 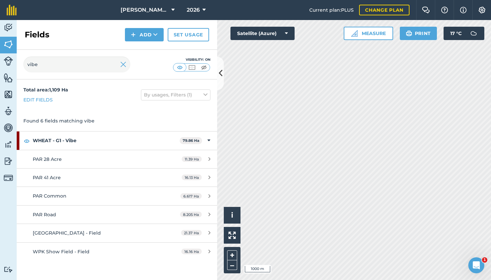 What do you see at coordinates (444, 10) in the screenshot?
I see `img: A question mark icon` at bounding box center [444, 10].